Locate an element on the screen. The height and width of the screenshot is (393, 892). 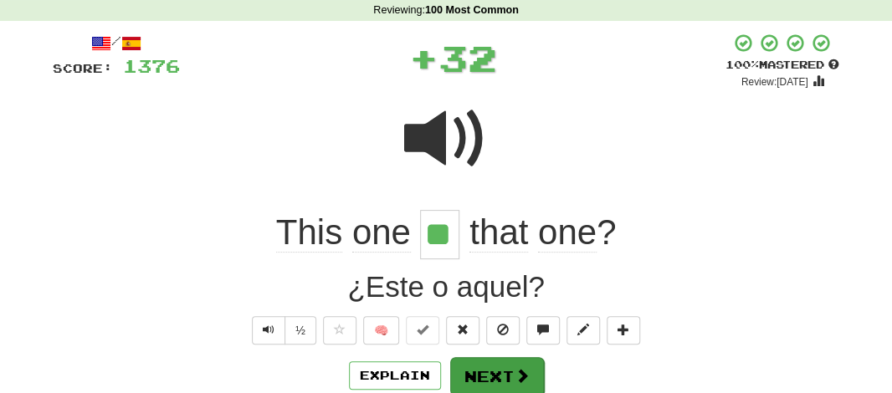
div: Mastered is located at coordinates (782, 65).